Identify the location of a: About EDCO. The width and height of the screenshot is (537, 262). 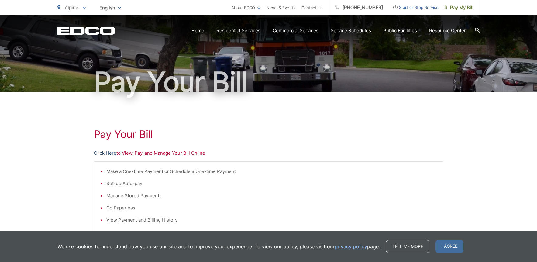
(246, 8).